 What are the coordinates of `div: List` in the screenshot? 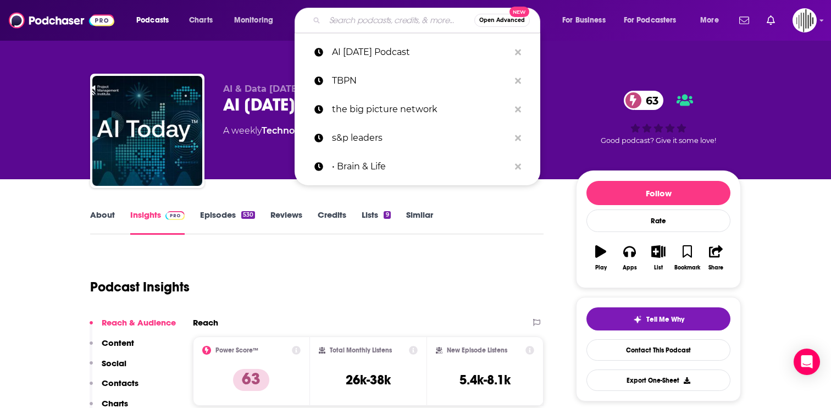 It's located at (658, 268).